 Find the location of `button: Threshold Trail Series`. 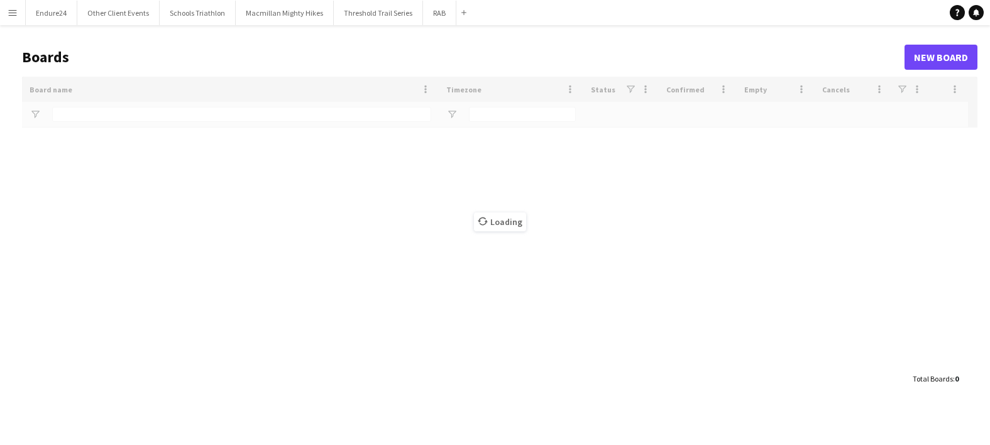

button: Threshold Trail Series is located at coordinates (378, 13).